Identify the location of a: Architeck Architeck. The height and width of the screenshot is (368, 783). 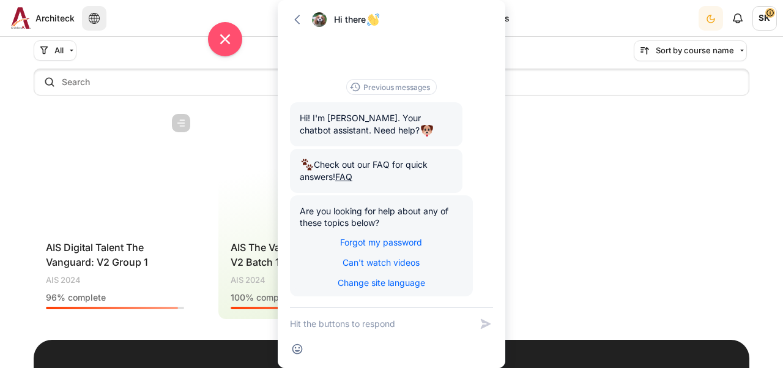
(40, 18).